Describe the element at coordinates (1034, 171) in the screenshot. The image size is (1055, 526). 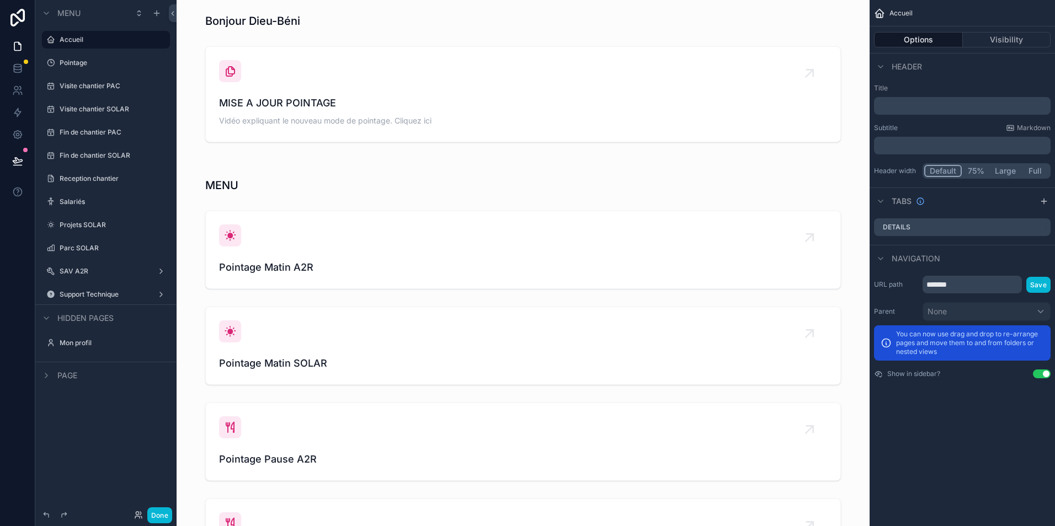
I see `button: Full` at that location.